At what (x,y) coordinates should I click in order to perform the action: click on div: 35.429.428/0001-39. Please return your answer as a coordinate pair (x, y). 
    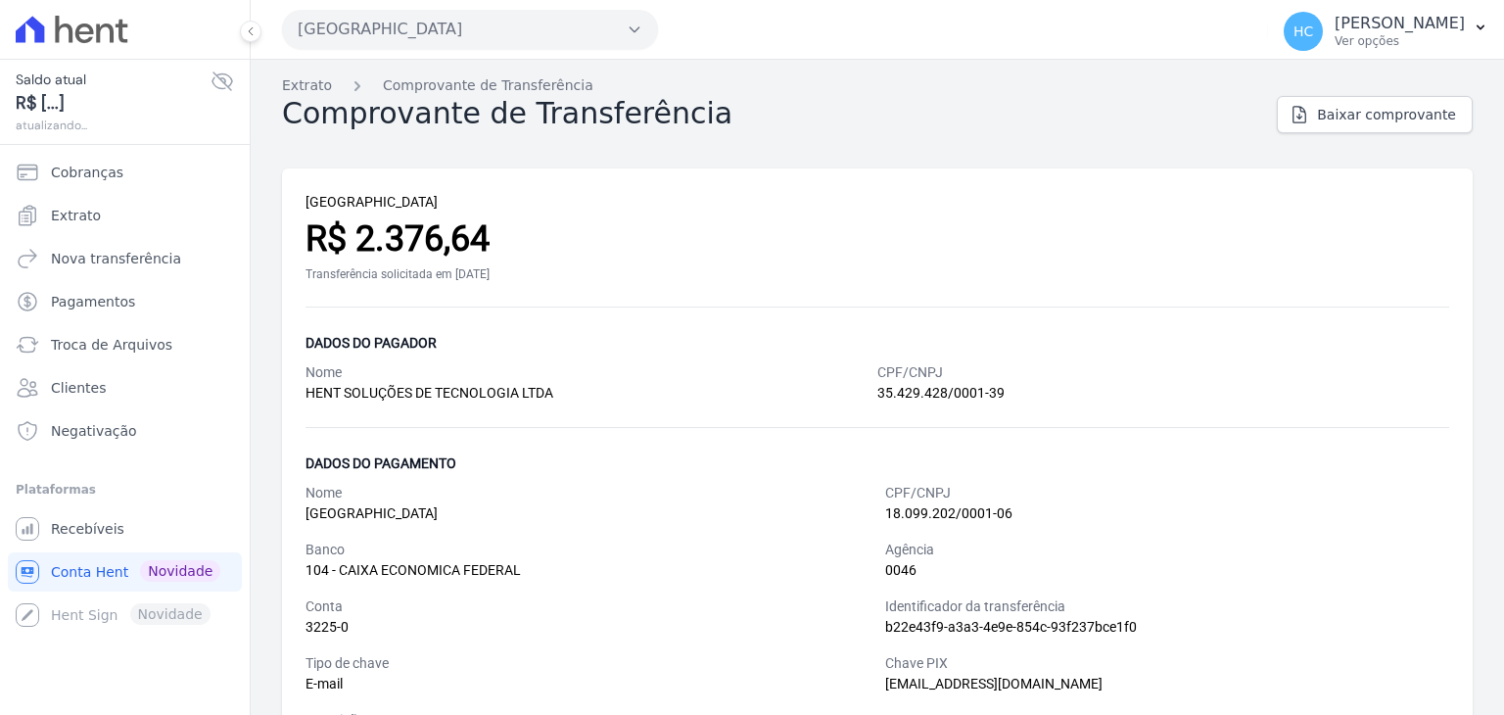
    Looking at the image, I should click on (1163, 393).